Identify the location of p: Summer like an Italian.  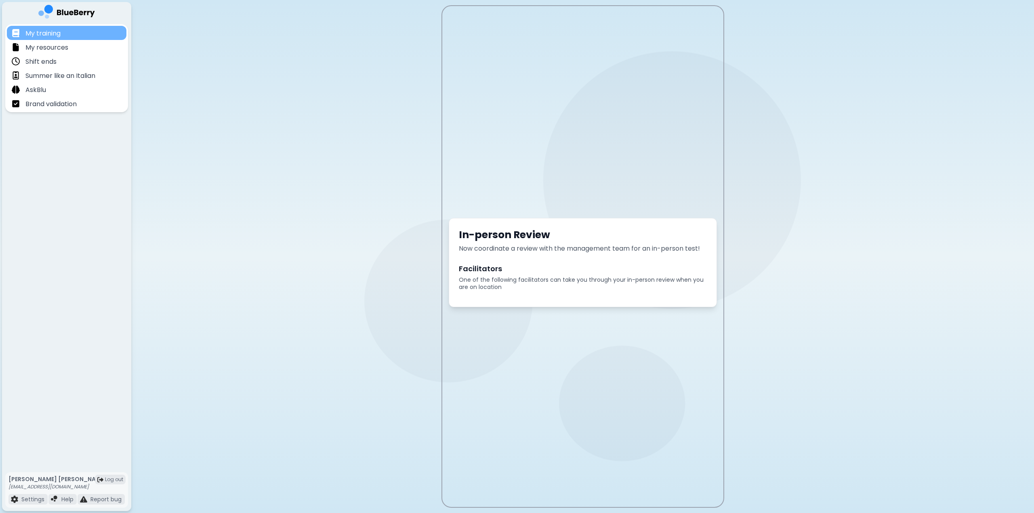
(60, 76).